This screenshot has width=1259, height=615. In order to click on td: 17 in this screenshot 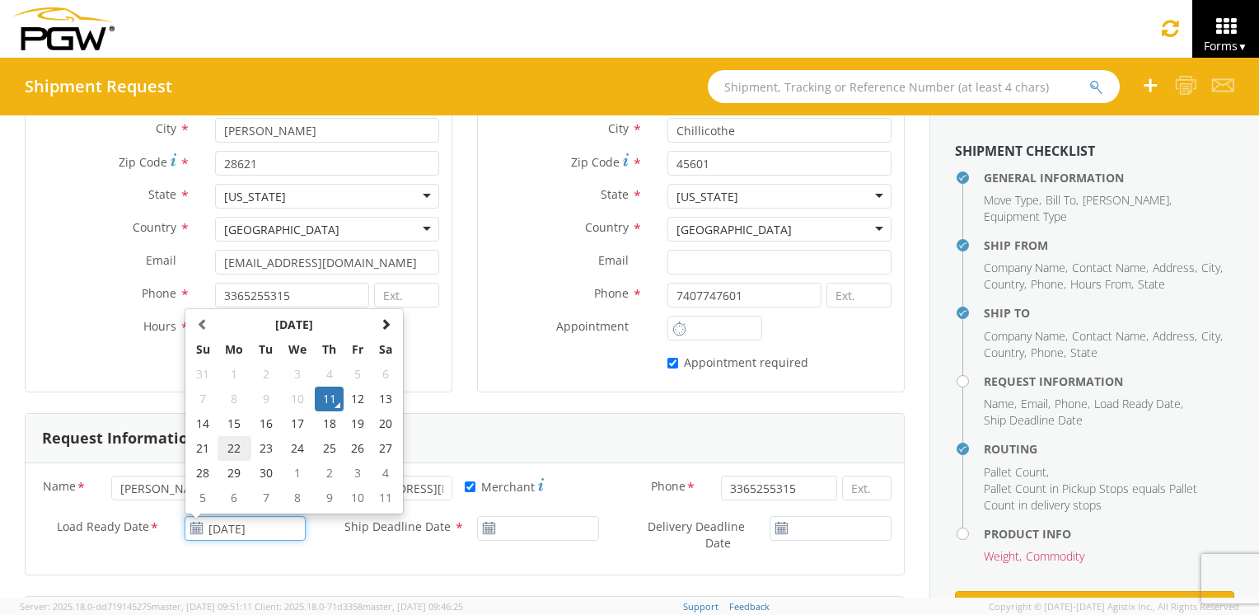, I will do `click(298, 424)`.